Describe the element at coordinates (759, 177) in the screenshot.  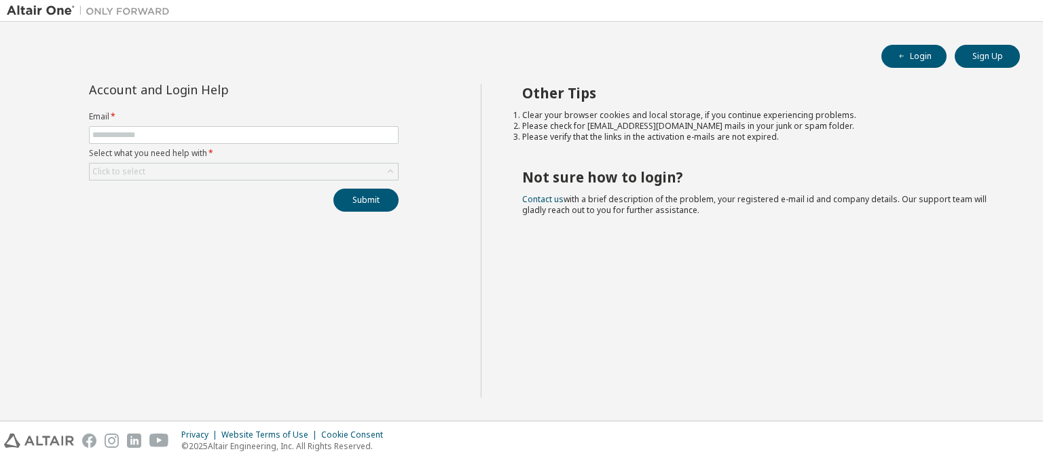
I see `h2: Not sure how to login?` at that location.